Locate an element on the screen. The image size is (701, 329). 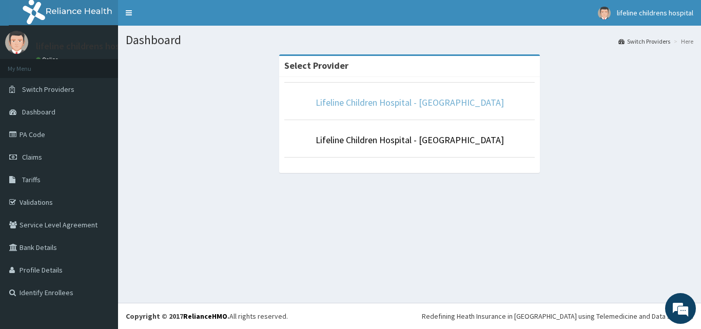
div: Minimize live chat window is located at coordinates (181, 17).